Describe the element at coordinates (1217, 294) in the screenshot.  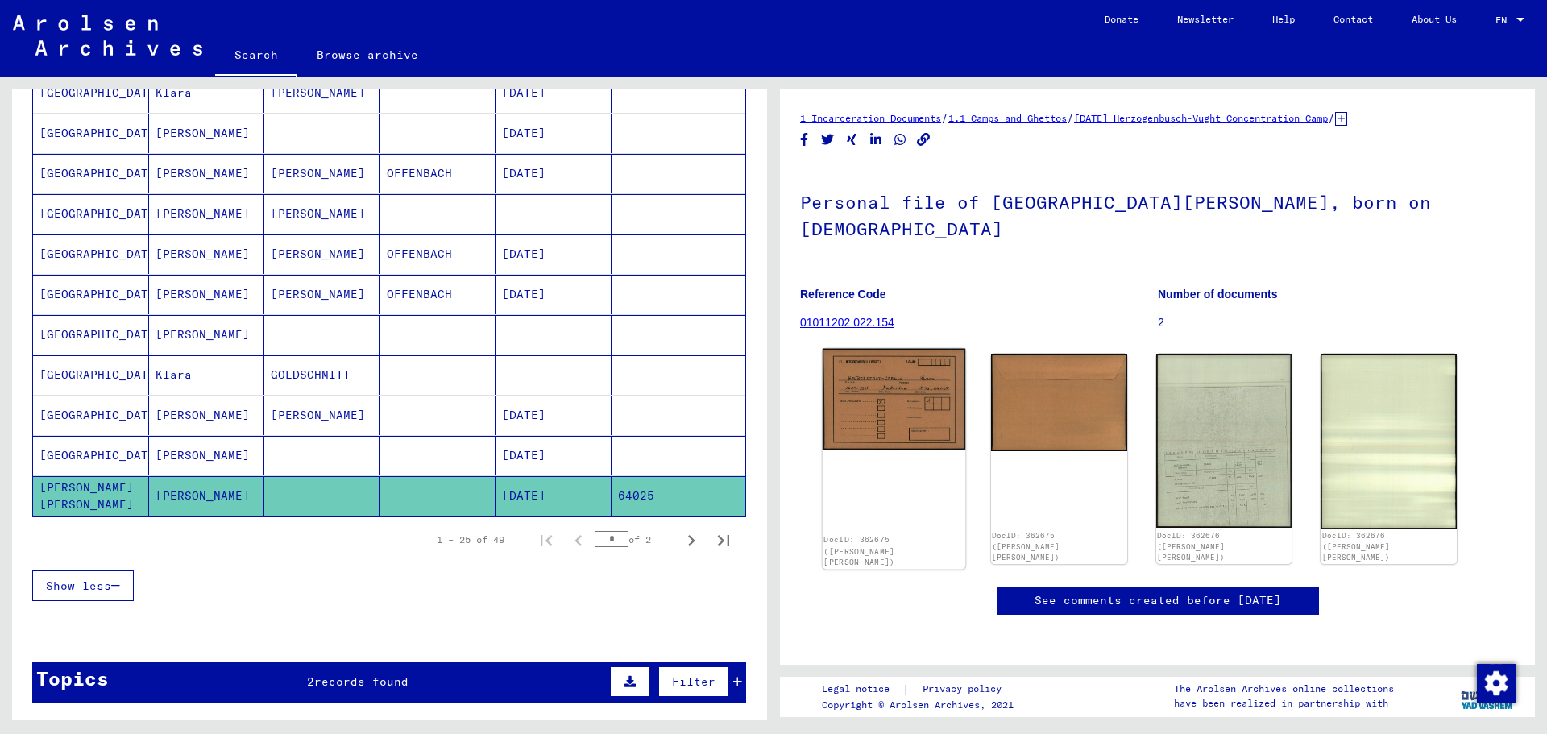
I see `b: Number of documents` at that location.